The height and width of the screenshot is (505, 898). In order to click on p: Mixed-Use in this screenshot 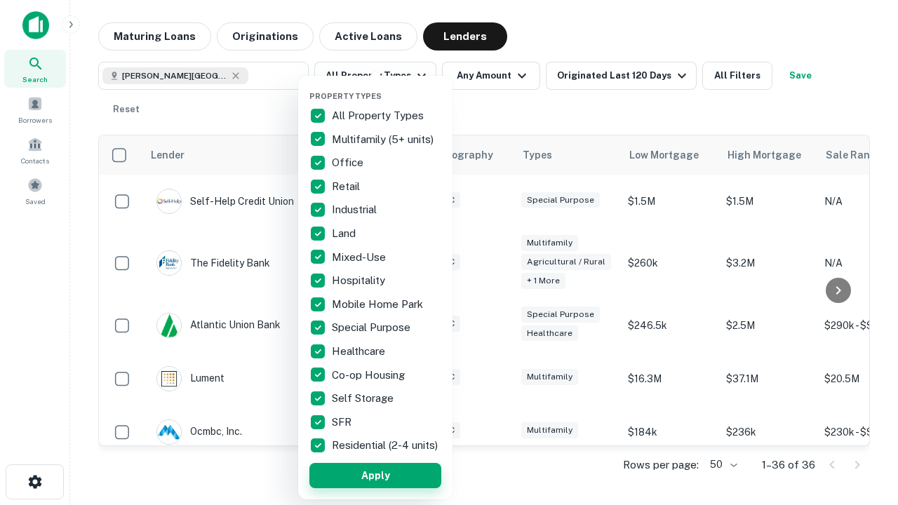, I will do `click(360, 258)`.